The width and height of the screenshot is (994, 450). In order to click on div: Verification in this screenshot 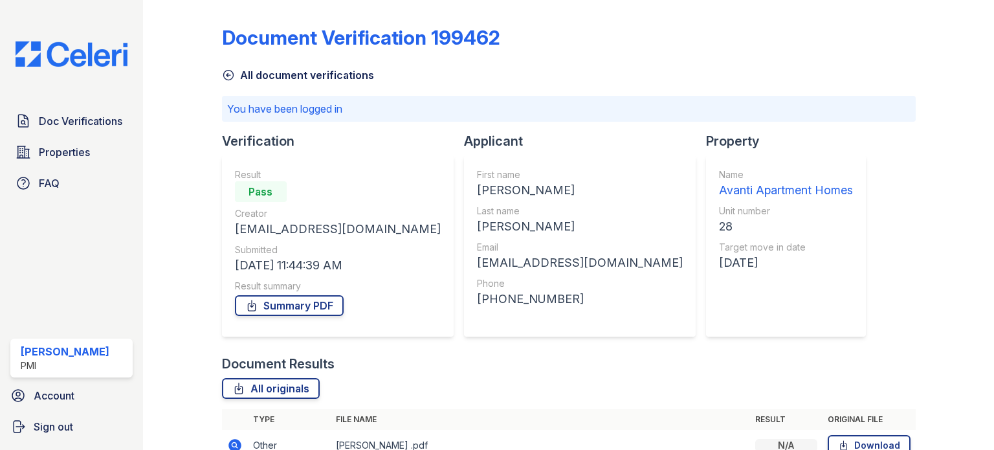, I will do `click(343, 141)`.